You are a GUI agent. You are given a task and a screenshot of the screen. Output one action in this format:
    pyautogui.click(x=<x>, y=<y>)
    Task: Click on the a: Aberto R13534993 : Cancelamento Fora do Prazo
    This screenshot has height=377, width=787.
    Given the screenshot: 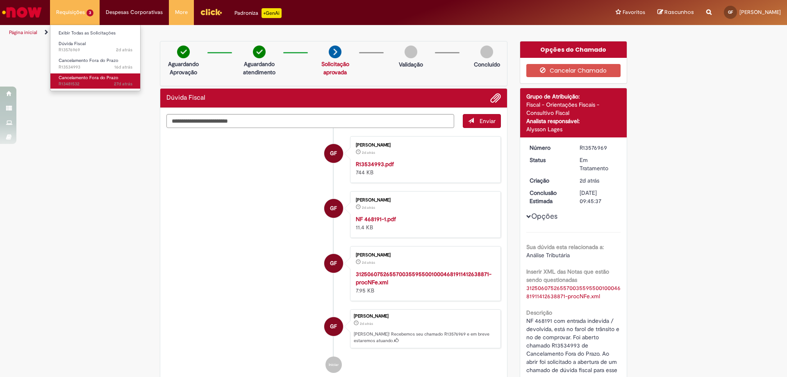 What is the action you would take?
    pyautogui.click(x=96, y=64)
    